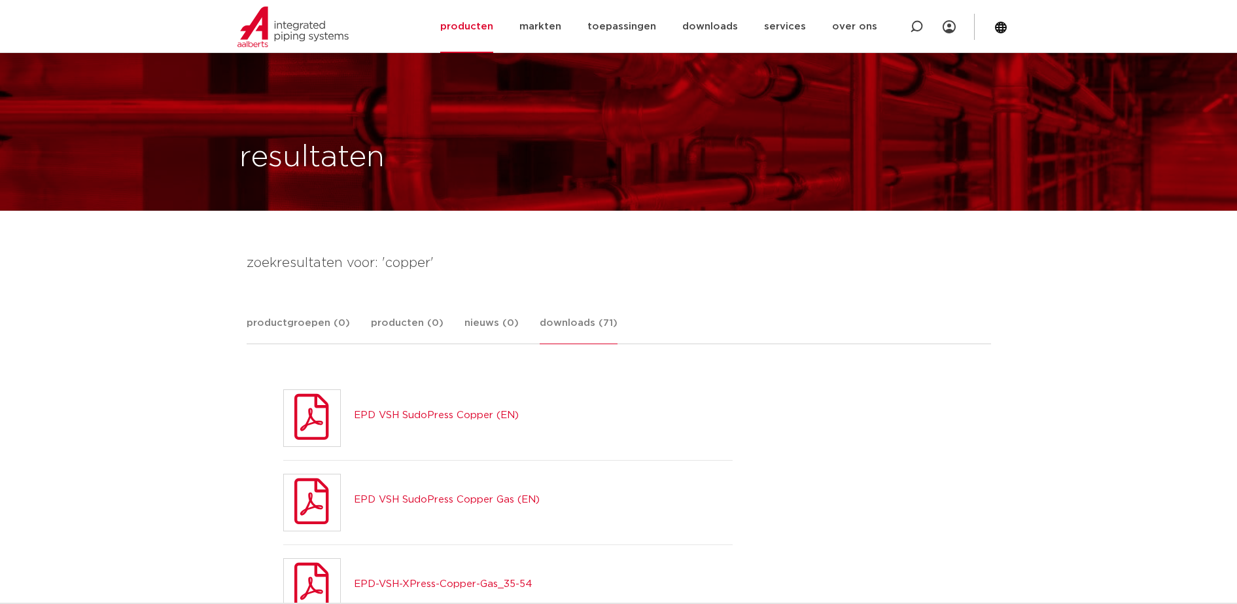 The image size is (1237, 604). What do you see at coordinates (312, 158) in the screenshot?
I see `h1: resultaten` at bounding box center [312, 158].